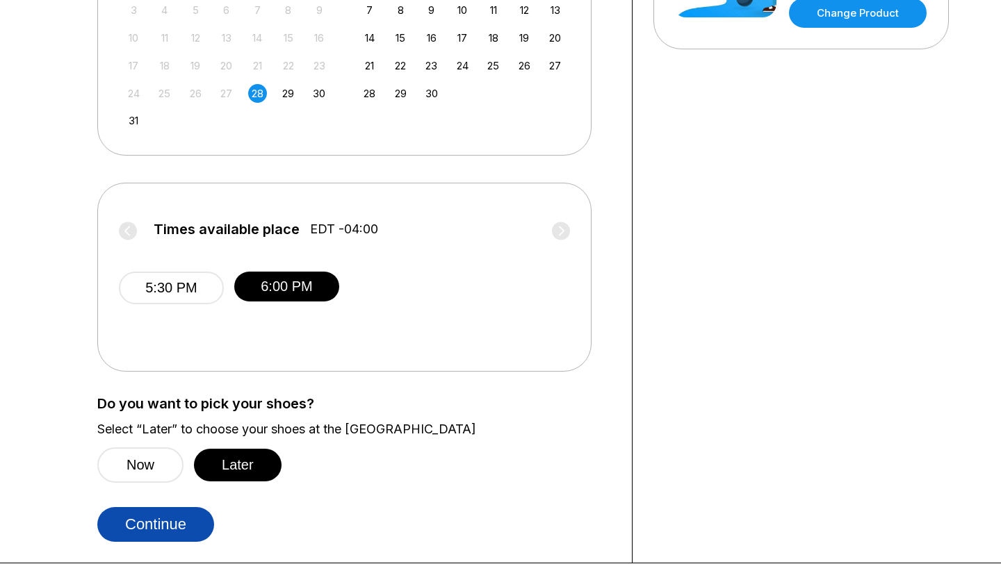 The image size is (1001, 564). What do you see at coordinates (288, 10) in the screenshot?
I see `div: Not available Friday, August 8th, 2025` at bounding box center [288, 10].